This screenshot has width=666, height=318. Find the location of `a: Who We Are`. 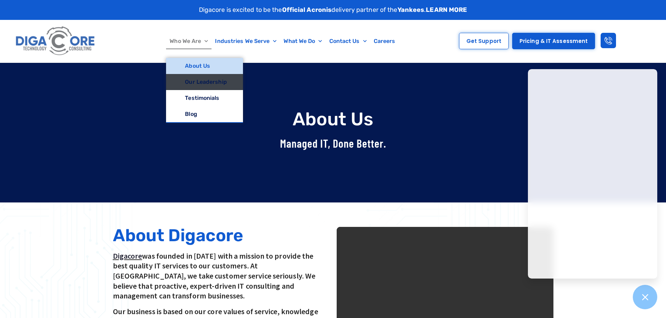

a: Who We Are is located at coordinates (189, 41).